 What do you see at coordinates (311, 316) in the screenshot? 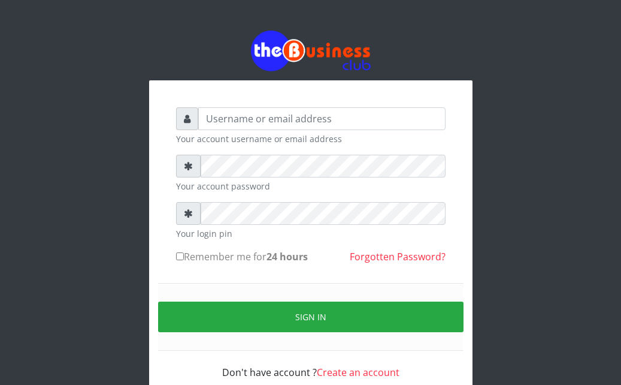
I see `button: Sign in` at bounding box center [311, 316].